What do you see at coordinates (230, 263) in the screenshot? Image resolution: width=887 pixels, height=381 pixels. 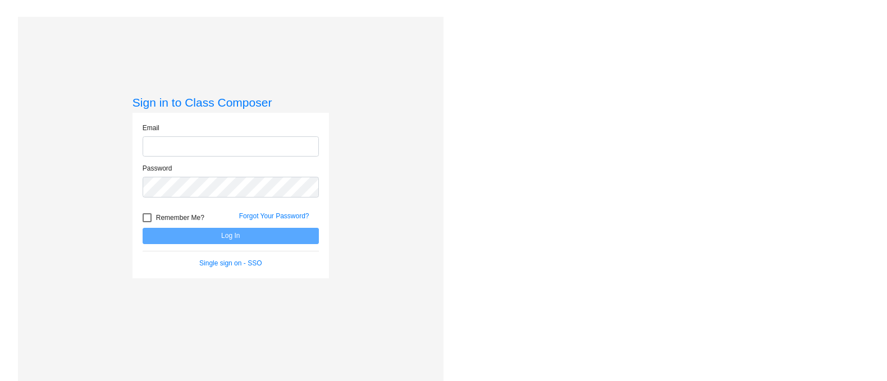 I see `a: Single sign on - SSO` at bounding box center [230, 263].